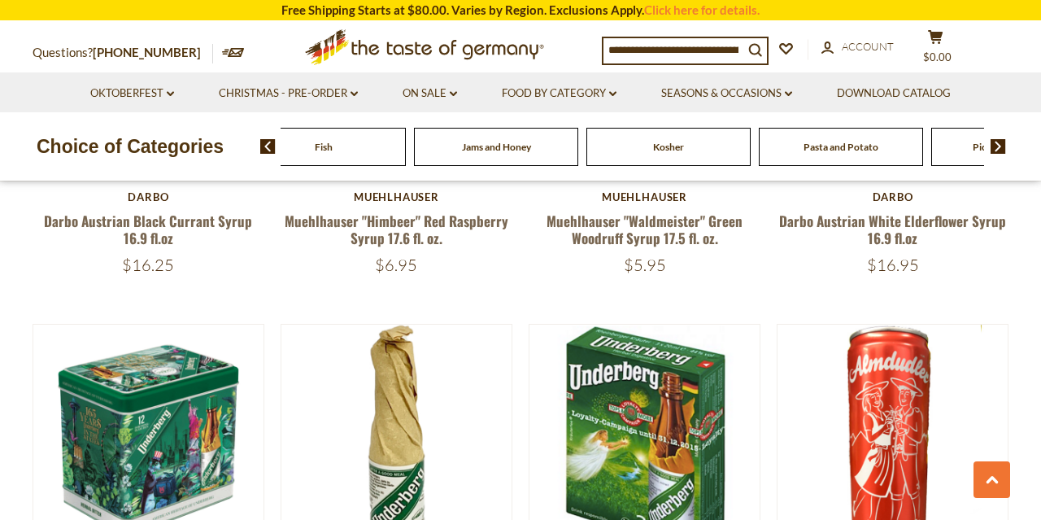 The height and width of the screenshot is (520, 1041). What do you see at coordinates (324, 146) in the screenshot?
I see `span: Fish` at bounding box center [324, 146].